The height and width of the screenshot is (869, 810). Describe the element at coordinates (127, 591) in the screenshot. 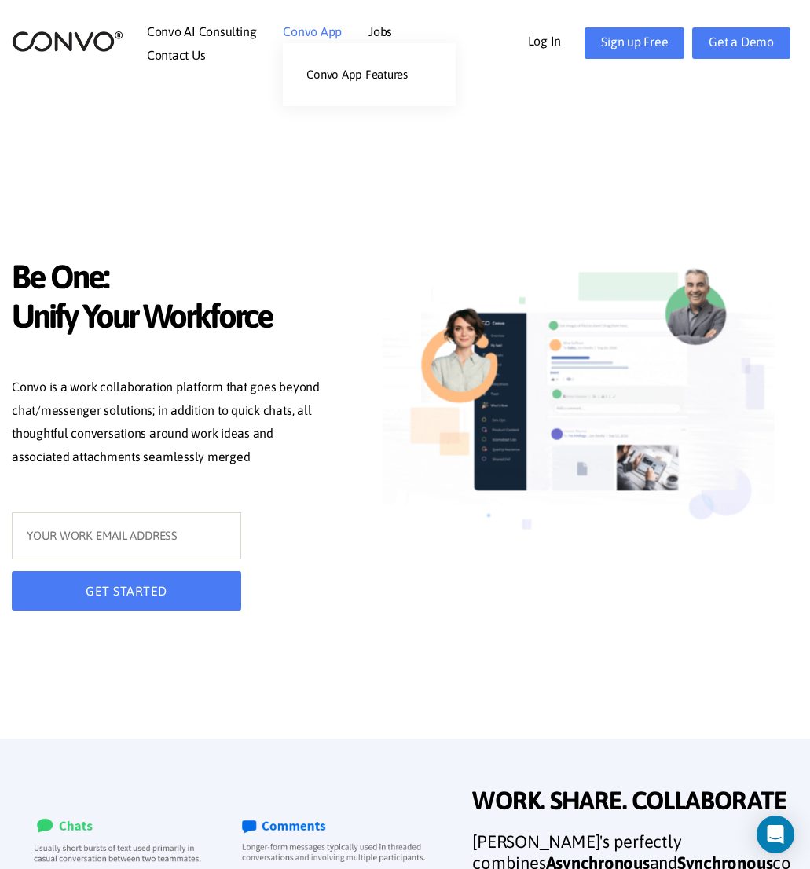

I see `button: GET STARTED` at that location.